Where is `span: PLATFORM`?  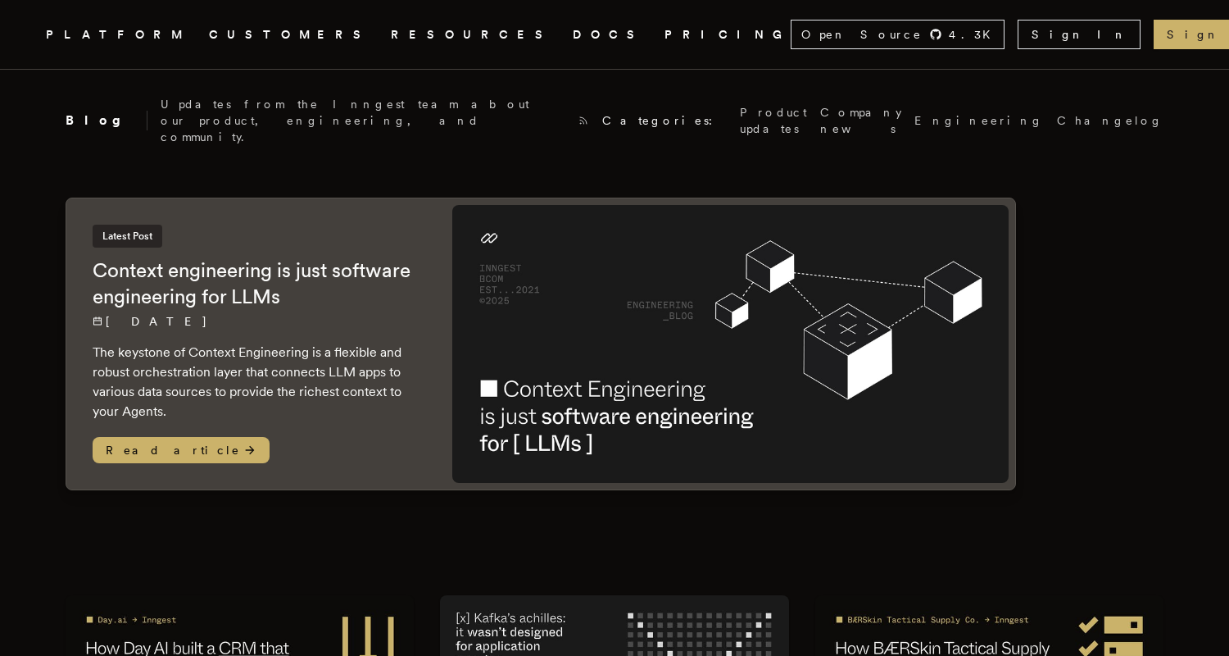
span: PLATFORM is located at coordinates (117, 34).